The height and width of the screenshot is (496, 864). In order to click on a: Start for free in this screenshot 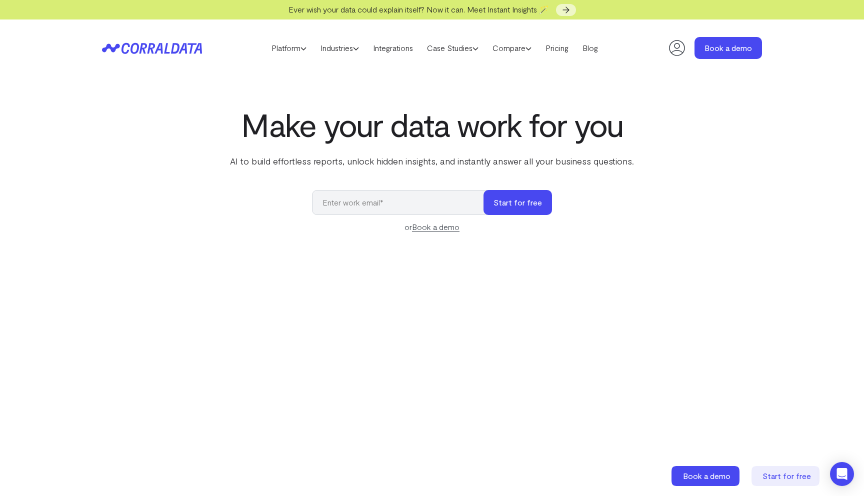, I will do `click(787, 476)`.